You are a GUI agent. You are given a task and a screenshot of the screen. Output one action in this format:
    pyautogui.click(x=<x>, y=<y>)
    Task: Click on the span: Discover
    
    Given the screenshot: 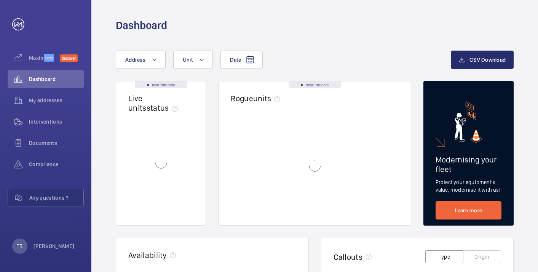 What is the action you would take?
    pyautogui.click(x=69, y=58)
    